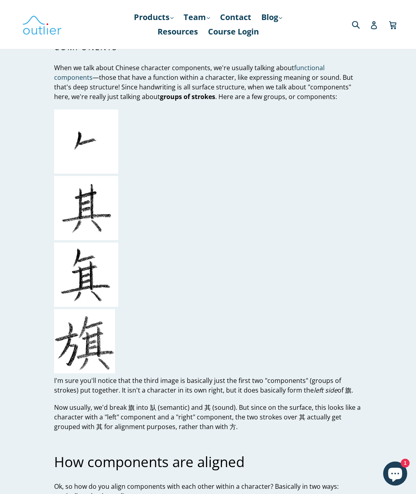  What do you see at coordinates (208, 417) in the screenshot?
I see `p: Now usually, we'd break 旗 into 㫃 (semantic) and 其 (sound). But since on the surface, this looks l...` at bounding box center [208, 417].